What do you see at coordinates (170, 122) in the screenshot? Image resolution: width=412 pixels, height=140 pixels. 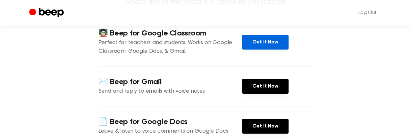 I see `h4: 📄 Beep for Google Docs` at bounding box center [170, 122].